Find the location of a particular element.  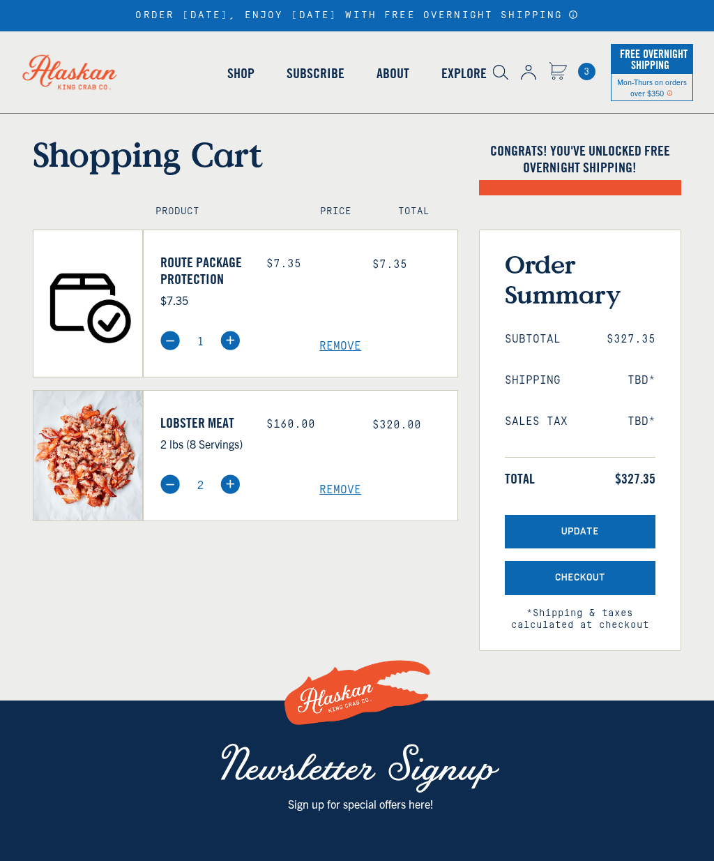

p: $7.35 is located at coordinates (203, 300).